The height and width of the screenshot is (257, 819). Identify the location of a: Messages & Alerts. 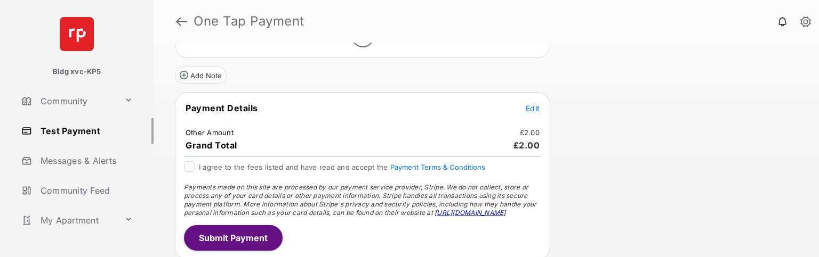
(85, 161).